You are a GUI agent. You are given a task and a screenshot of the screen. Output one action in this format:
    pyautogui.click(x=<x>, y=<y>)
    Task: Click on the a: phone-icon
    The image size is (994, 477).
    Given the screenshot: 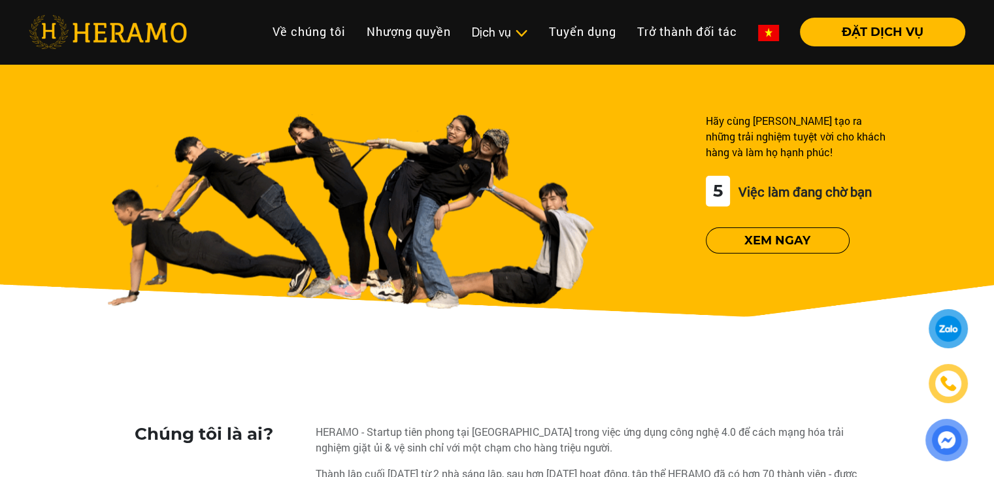 What is the action you would take?
    pyautogui.click(x=948, y=383)
    